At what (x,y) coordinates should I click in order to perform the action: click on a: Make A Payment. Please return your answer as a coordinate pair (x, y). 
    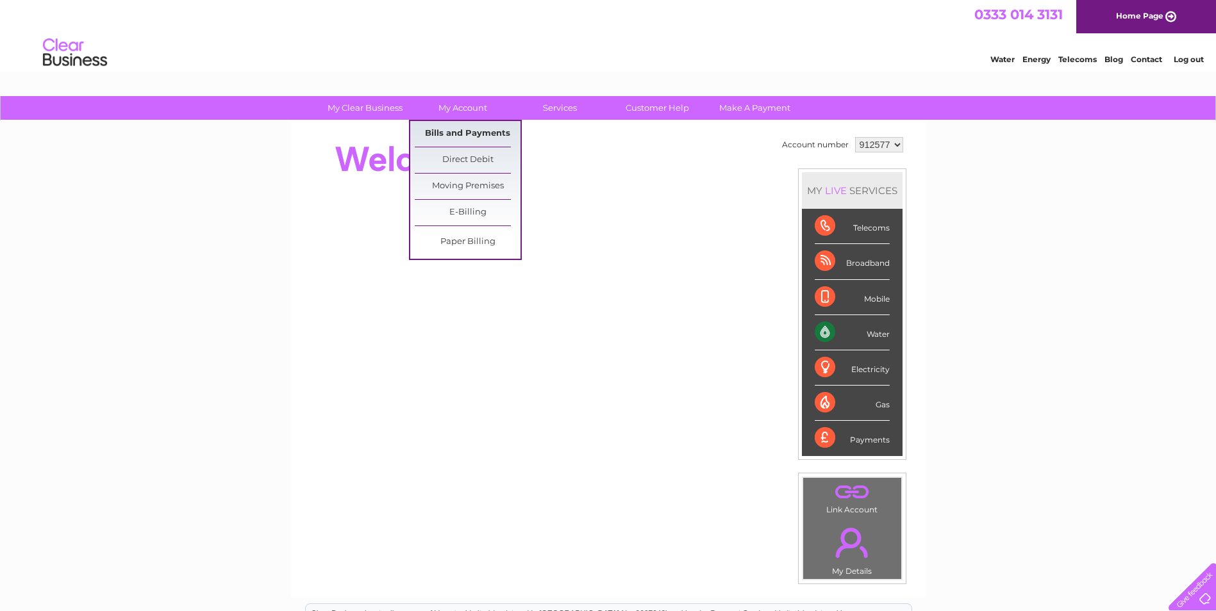
    Looking at the image, I should click on (754, 108).